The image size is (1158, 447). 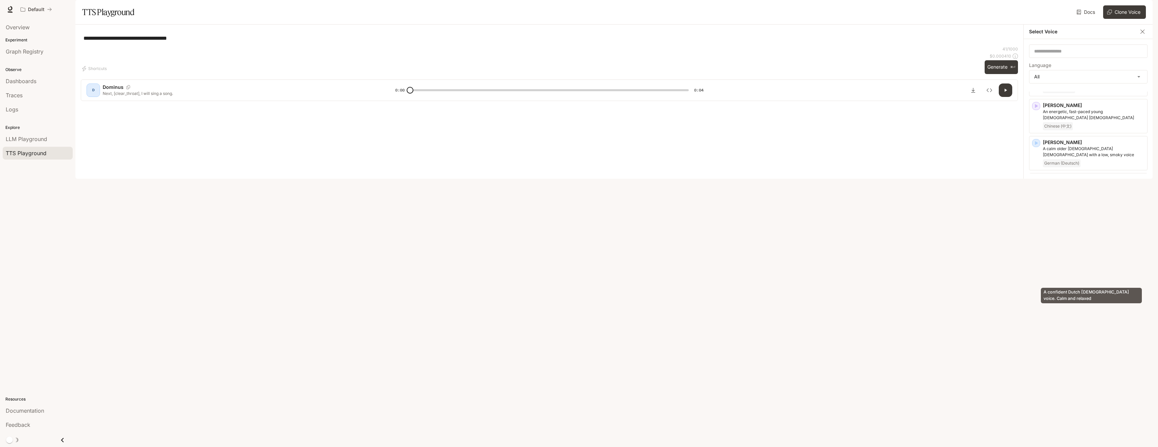 I want to click on span: Chinese (中文), so click(x=1058, y=126).